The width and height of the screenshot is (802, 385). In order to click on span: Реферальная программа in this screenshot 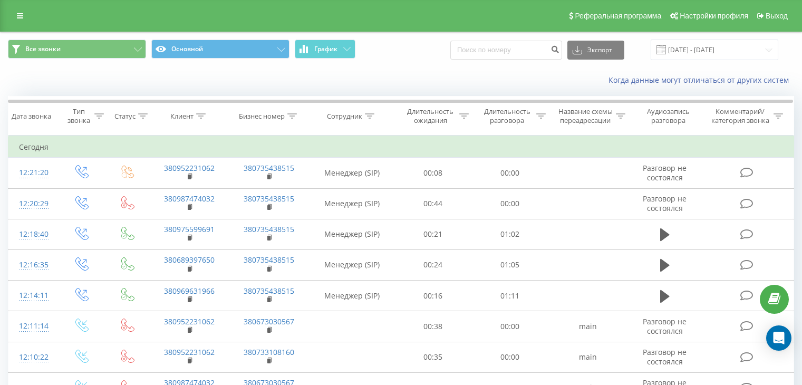, I will do `click(618, 16)`.